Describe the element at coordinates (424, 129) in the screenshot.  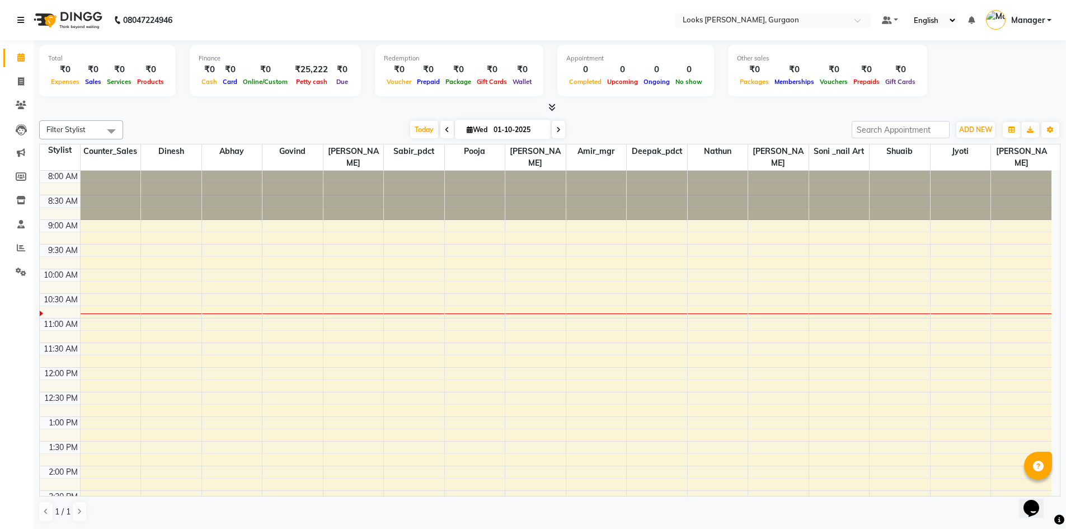
I see `span: Today` at that location.